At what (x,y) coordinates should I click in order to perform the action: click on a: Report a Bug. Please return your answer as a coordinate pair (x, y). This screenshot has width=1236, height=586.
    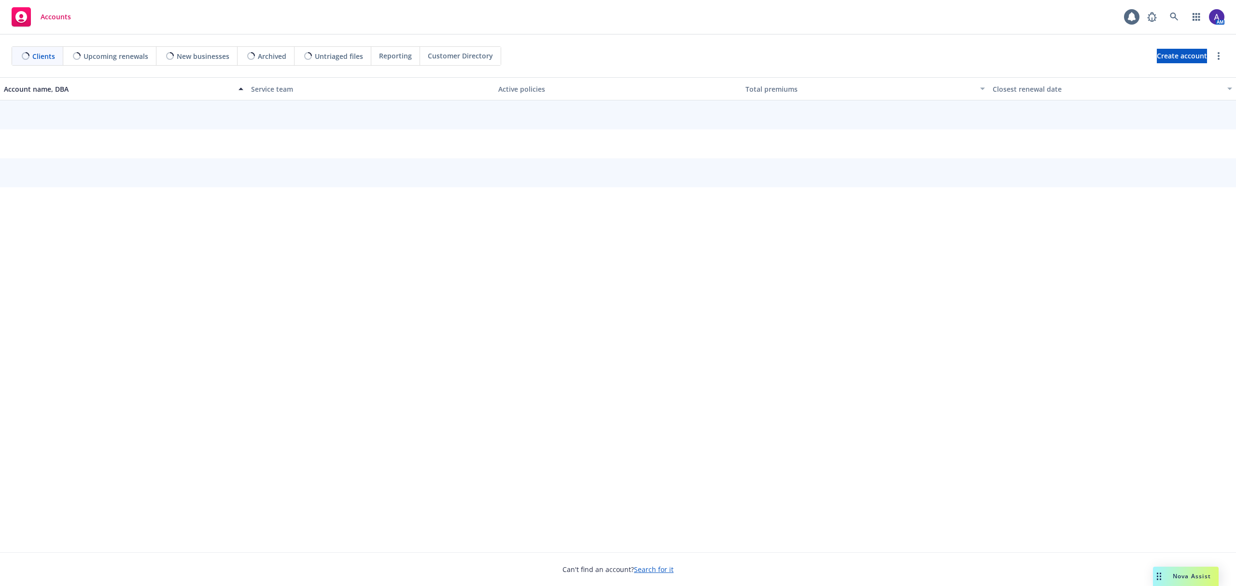
    Looking at the image, I should click on (1152, 17).